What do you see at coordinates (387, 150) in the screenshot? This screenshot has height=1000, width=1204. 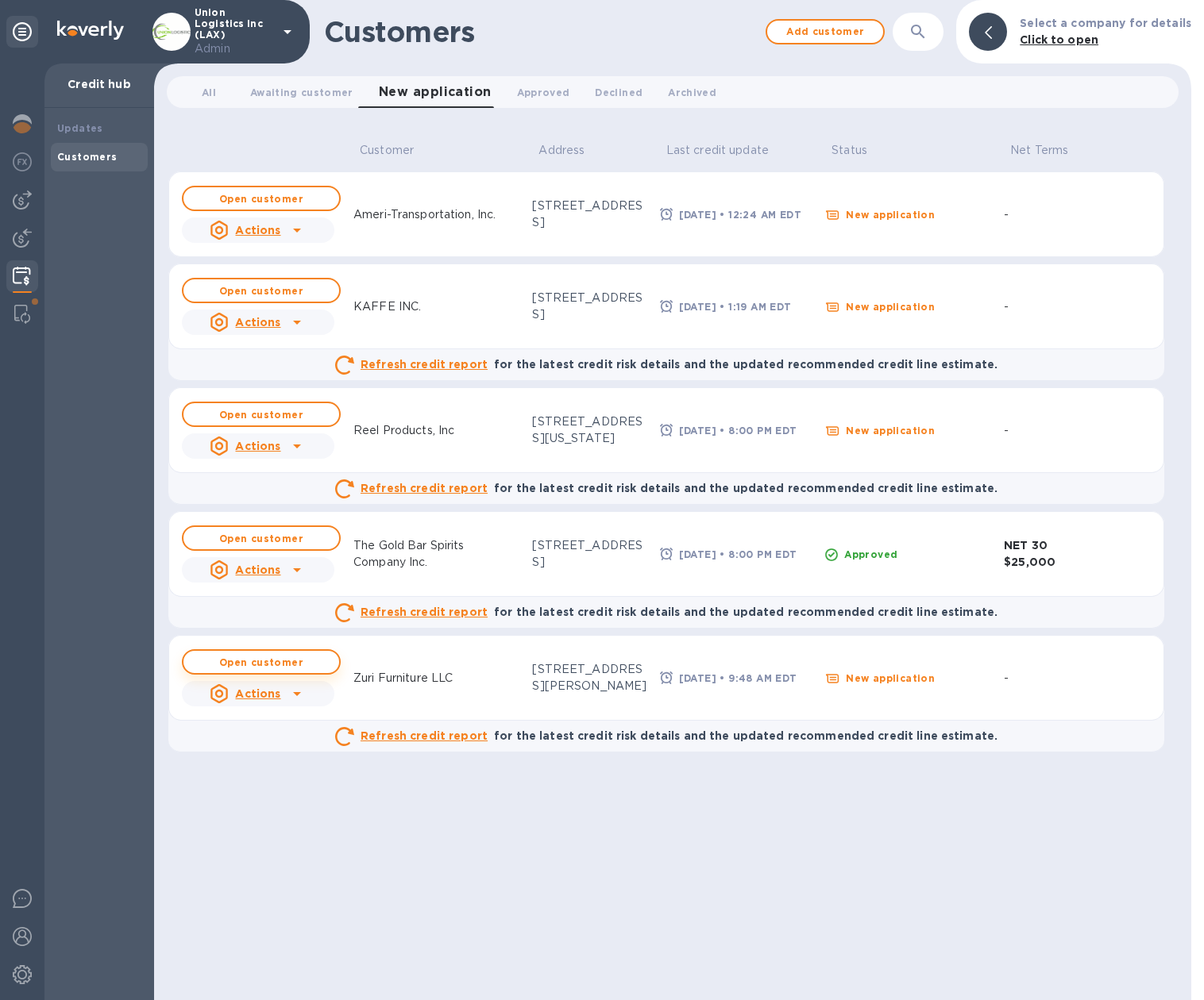 I see `span: Customer` at bounding box center [387, 150].